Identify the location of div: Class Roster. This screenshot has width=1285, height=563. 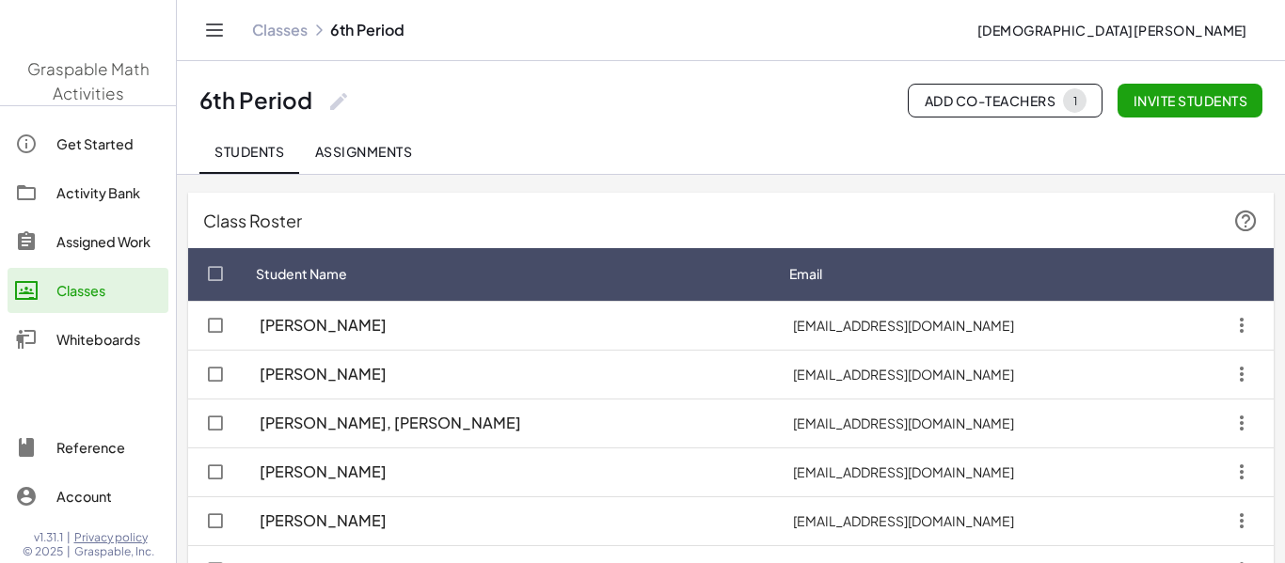
(731, 220).